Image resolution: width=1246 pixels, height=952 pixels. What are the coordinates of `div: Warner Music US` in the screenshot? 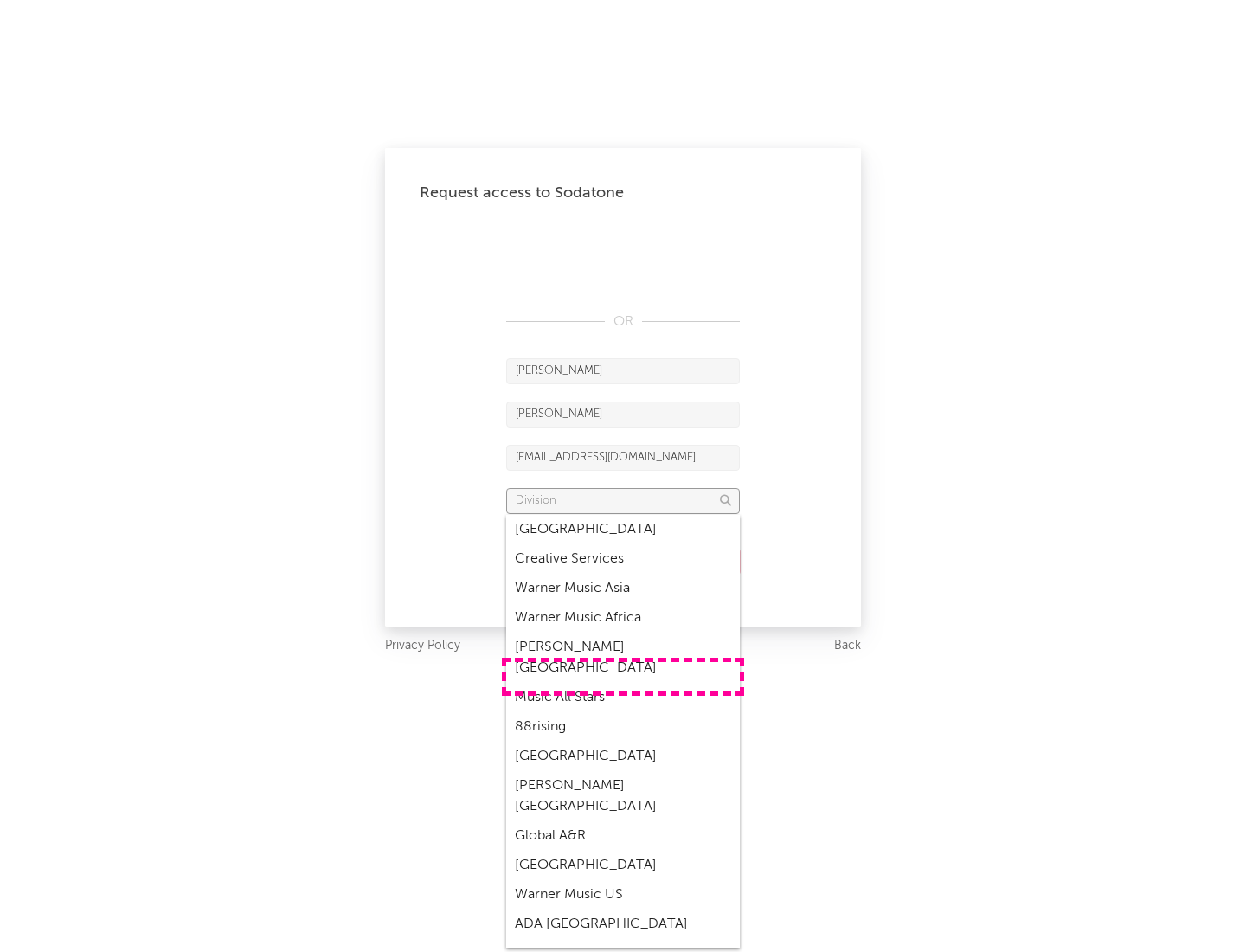 It's located at (623, 895).